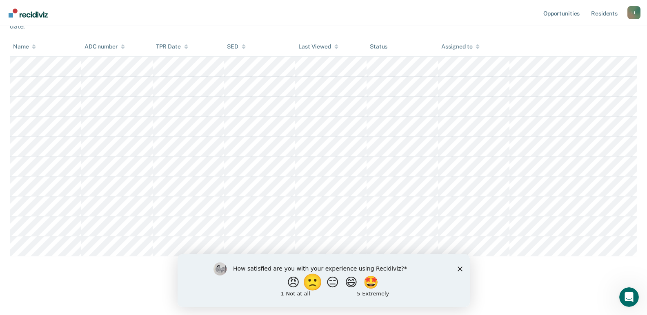 The height and width of the screenshot is (315, 647). Describe the element at coordinates (136, 28) in the screenshot. I see `button: 2` at that location.